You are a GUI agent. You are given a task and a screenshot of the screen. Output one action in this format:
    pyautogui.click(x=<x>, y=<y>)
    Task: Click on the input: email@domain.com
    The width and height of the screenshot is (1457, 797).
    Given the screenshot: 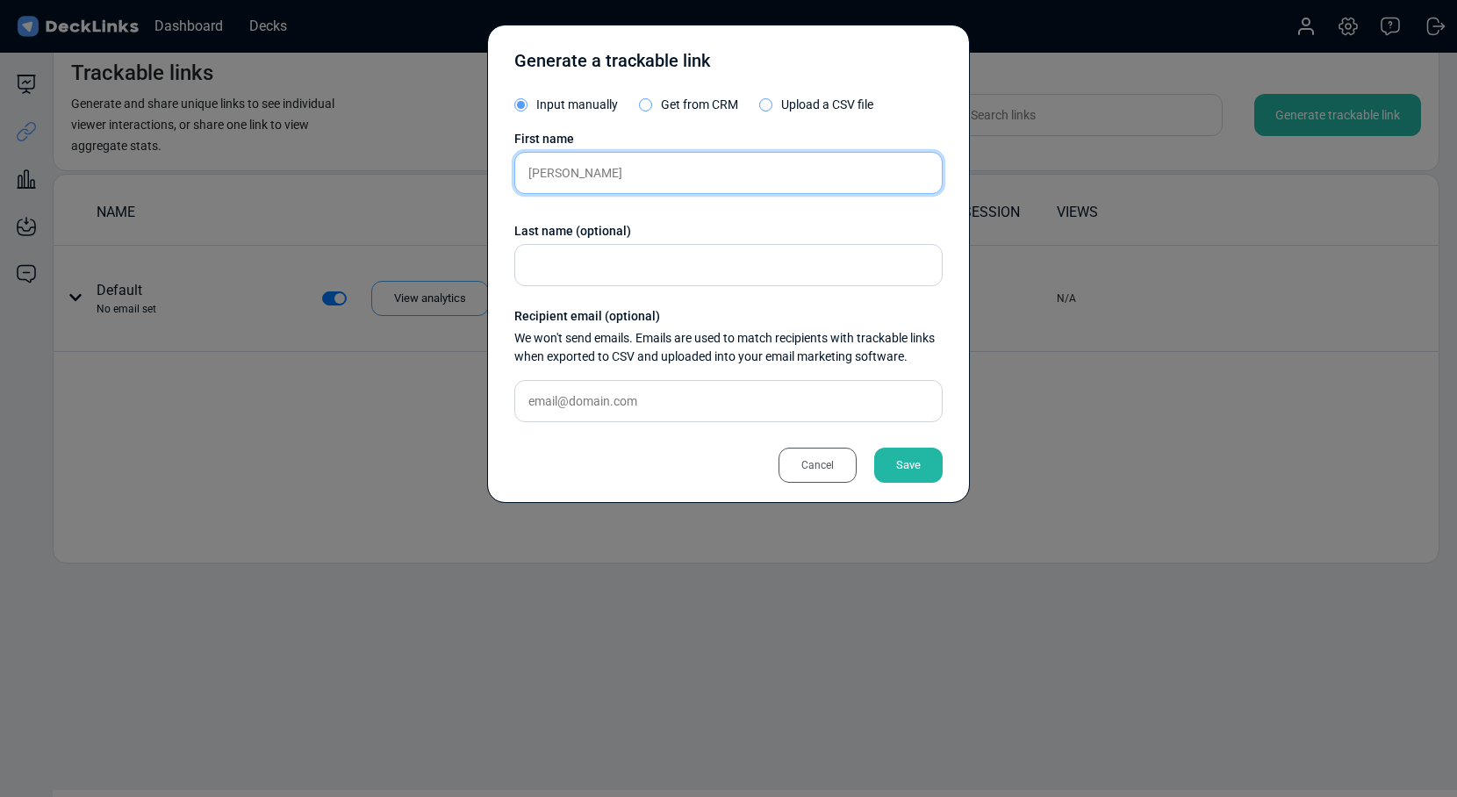 What is the action you would take?
    pyautogui.click(x=728, y=401)
    